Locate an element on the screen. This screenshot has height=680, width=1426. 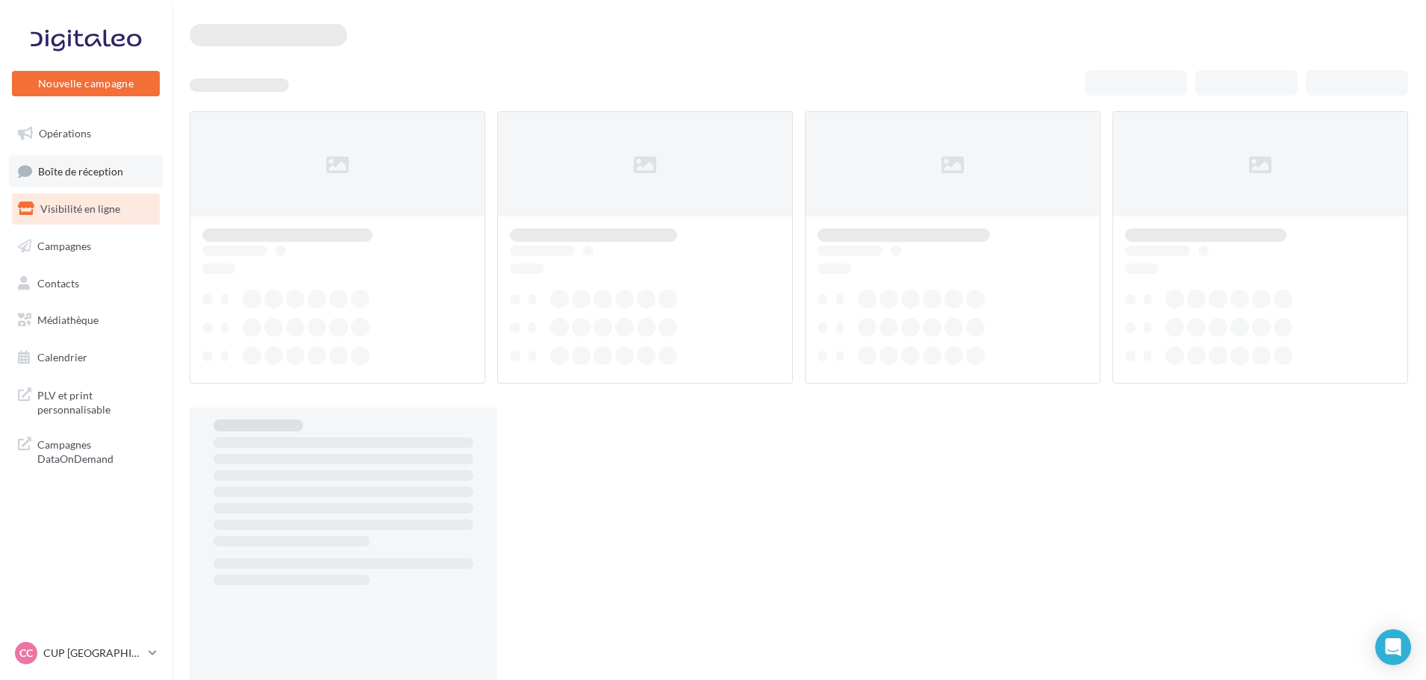
a: Campagnes DataOnDemand is located at coordinates (86, 450).